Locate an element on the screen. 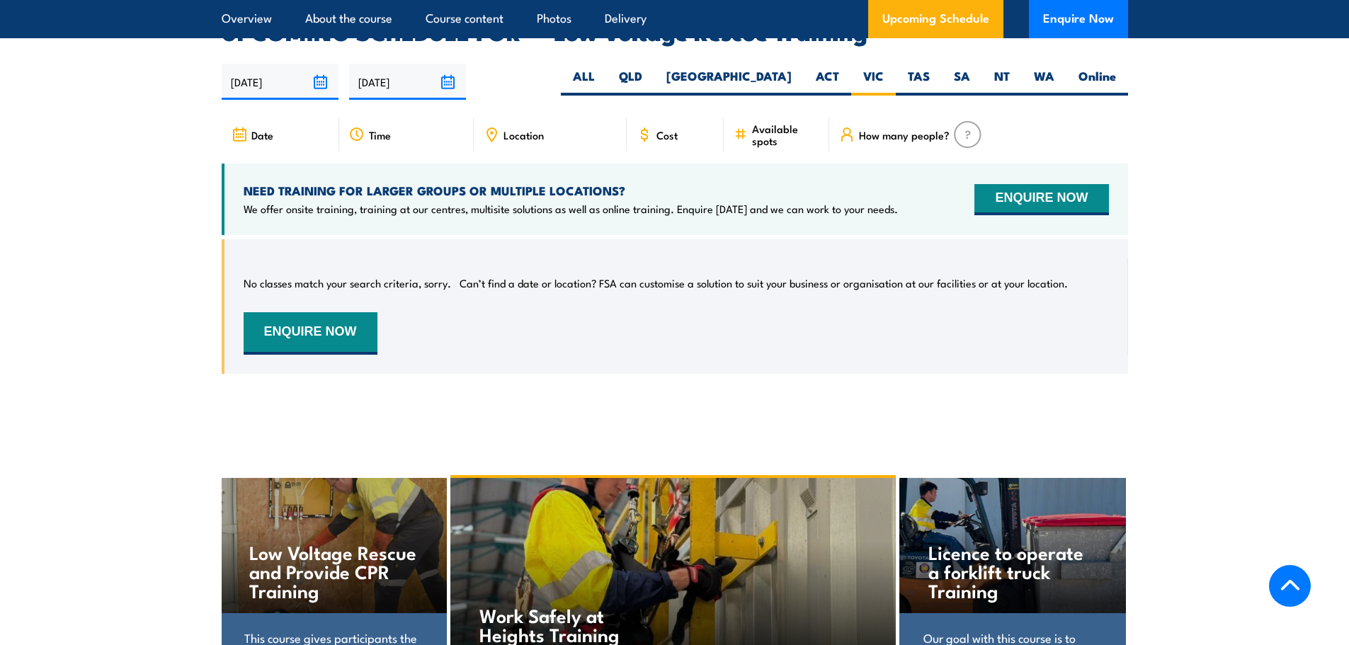  h4: Work Safely at Heights Training is located at coordinates (562, 624).